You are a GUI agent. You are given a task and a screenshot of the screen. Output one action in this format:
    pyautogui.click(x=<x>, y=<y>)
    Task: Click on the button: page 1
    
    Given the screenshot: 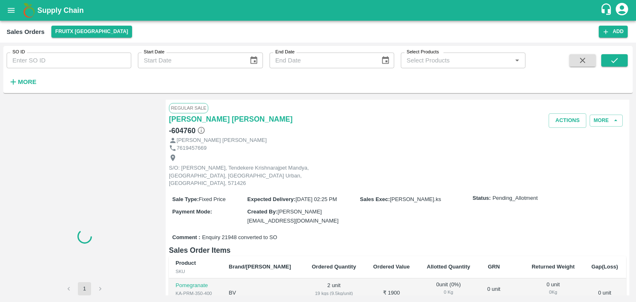 What is the action you would take?
    pyautogui.click(x=84, y=289)
    